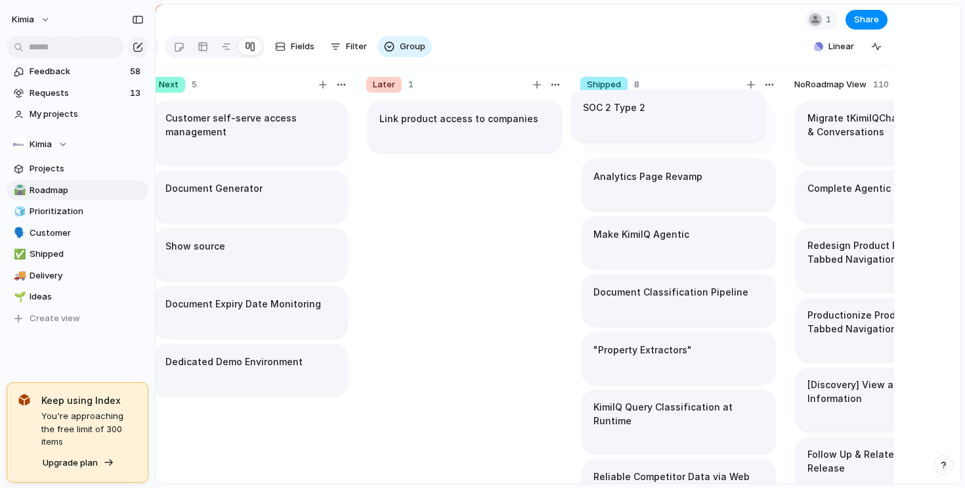 This screenshot has width=965, height=488. What do you see at coordinates (87, 276) in the screenshot?
I see `span: Delivery` at bounding box center [87, 276].